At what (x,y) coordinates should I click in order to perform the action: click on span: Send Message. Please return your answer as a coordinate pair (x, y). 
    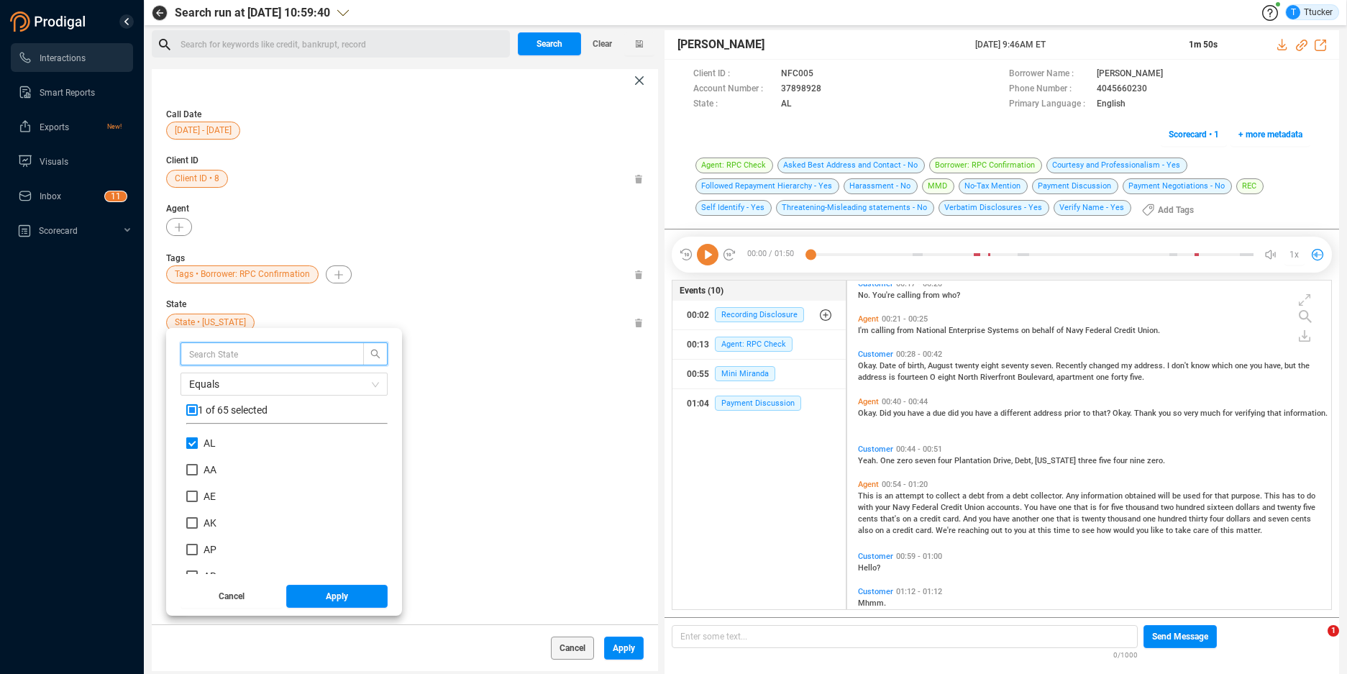
    Looking at the image, I should click on (1180, 636).